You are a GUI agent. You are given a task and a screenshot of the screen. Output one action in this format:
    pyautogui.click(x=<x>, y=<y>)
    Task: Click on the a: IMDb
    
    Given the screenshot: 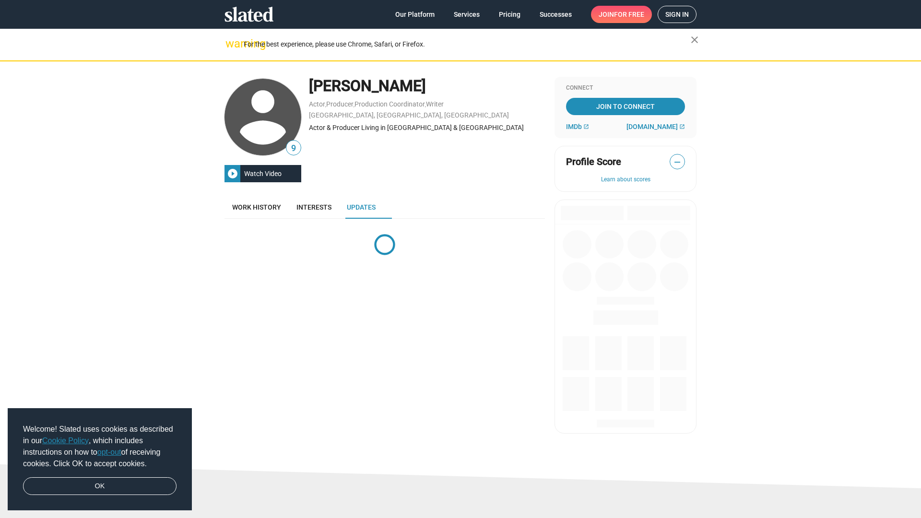 What is the action you would take?
    pyautogui.click(x=577, y=127)
    